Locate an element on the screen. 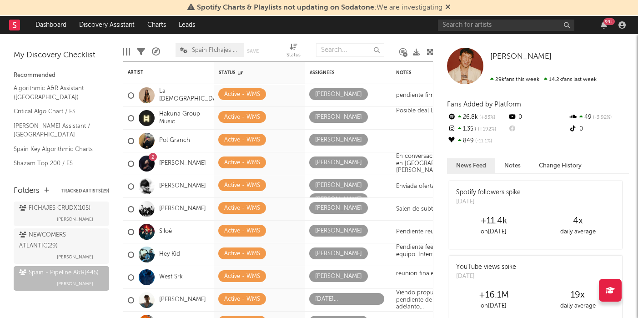 This screenshot has width=638, height=318. a: Pol Granch is located at coordinates (175, 141).